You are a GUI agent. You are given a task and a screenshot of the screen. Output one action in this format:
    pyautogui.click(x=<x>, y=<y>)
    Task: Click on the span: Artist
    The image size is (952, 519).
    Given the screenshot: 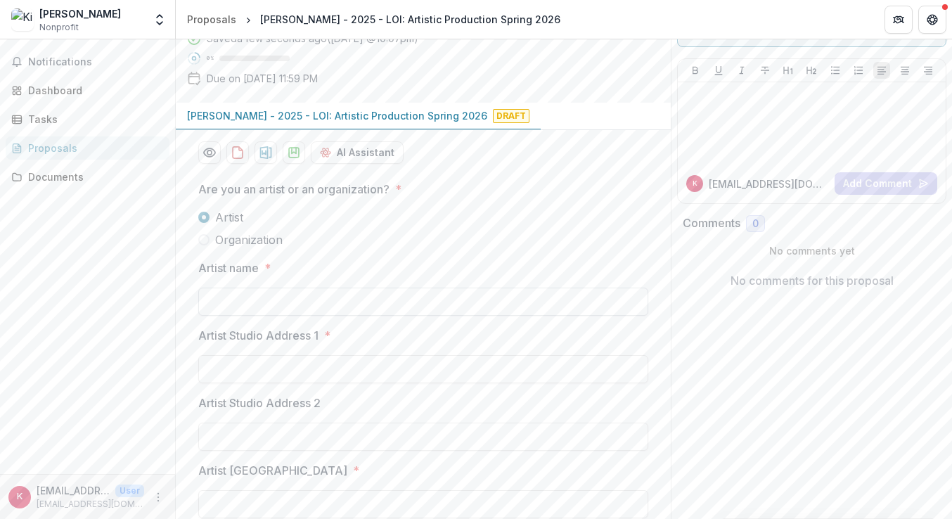 What is the action you would take?
    pyautogui.click(x=229, y=217)
    